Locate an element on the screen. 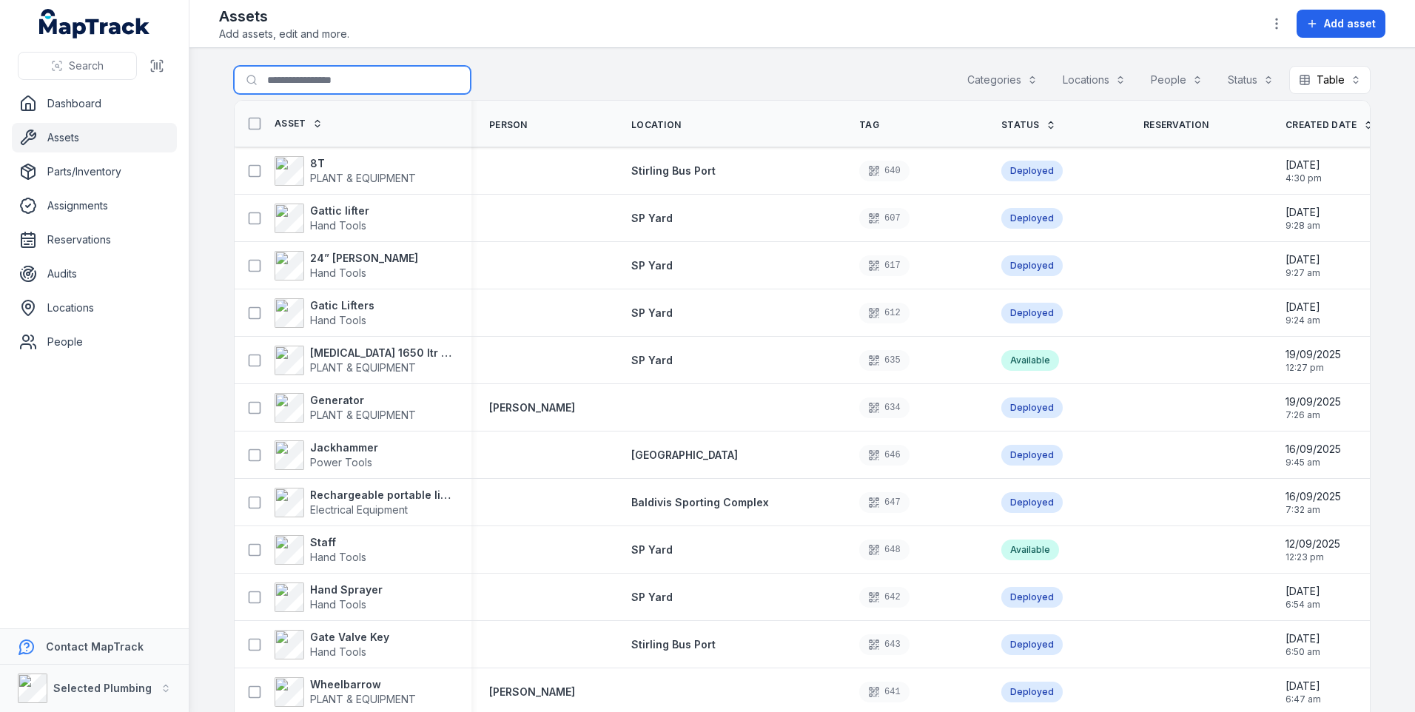 The height and width of the screenshot is (712, 1415). time: 11/09/2025, 6:54:21 am is located at coordinates (1302, 597).